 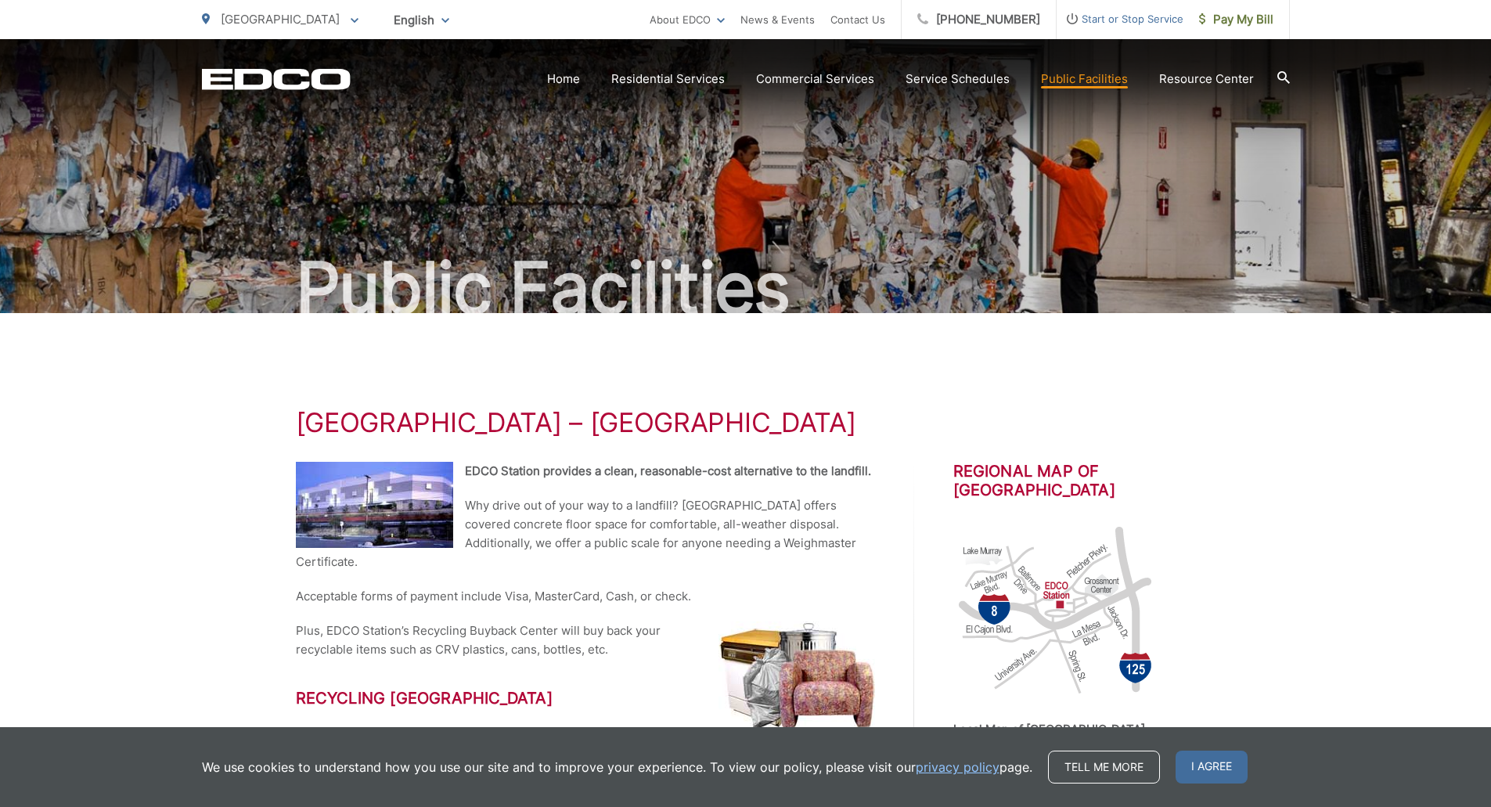 I want to click on a: Commercial Services, so click(x=815, y=79).